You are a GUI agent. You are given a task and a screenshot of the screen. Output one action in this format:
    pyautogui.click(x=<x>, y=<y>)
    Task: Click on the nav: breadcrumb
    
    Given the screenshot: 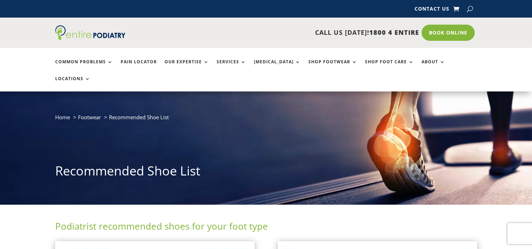 What is the action you would take?
    pyautogui.click(x=266, y=120)
    